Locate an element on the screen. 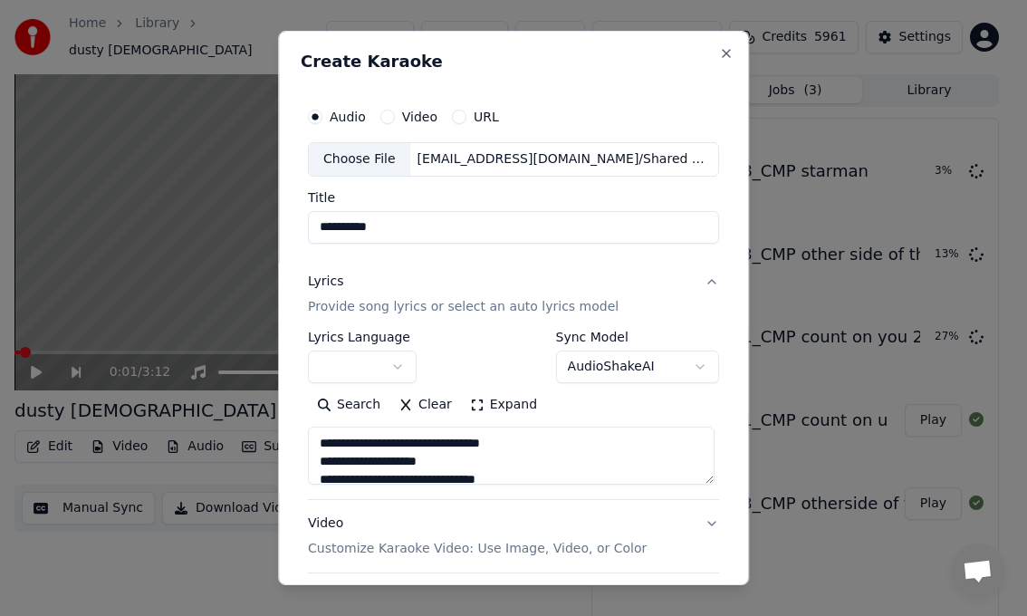  h2: Create Karaoke is located at coordinates (514, 62).